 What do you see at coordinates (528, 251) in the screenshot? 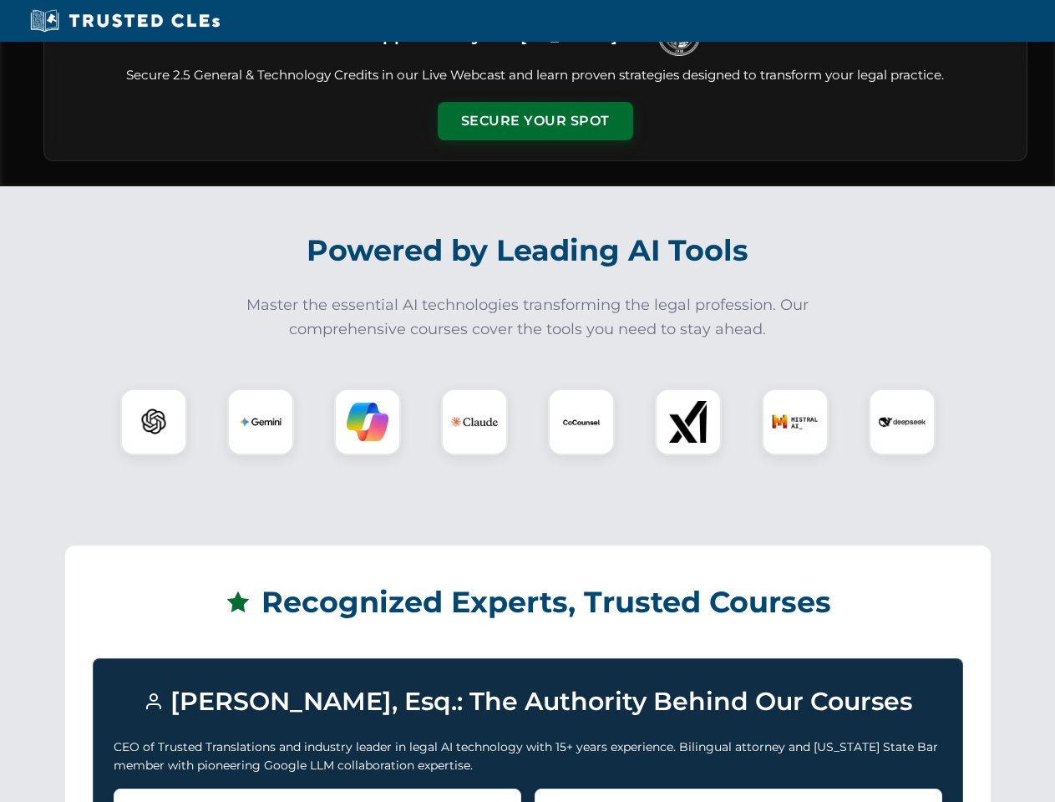
I see `h2: Powered by Leading AI Tools` at bounding box center [528, 251].